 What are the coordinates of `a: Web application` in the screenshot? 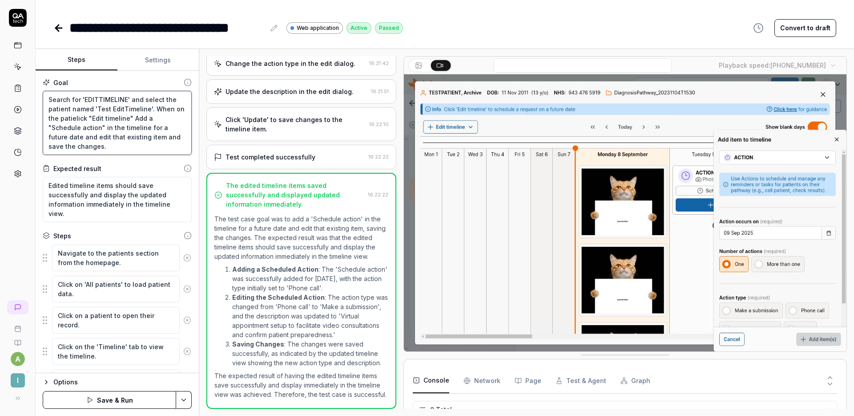 It's located at (315, 28).